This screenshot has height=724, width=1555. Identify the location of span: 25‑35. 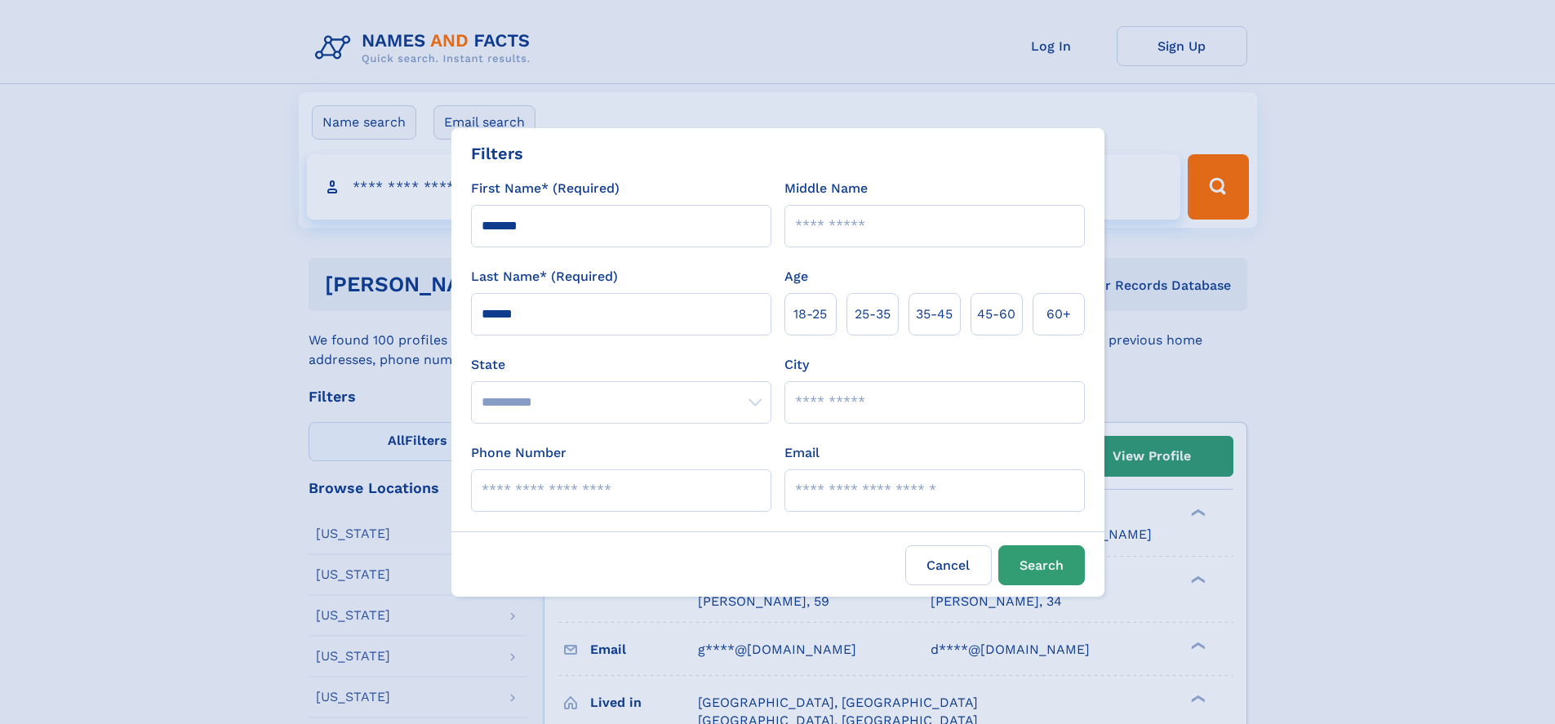
(873, 314).